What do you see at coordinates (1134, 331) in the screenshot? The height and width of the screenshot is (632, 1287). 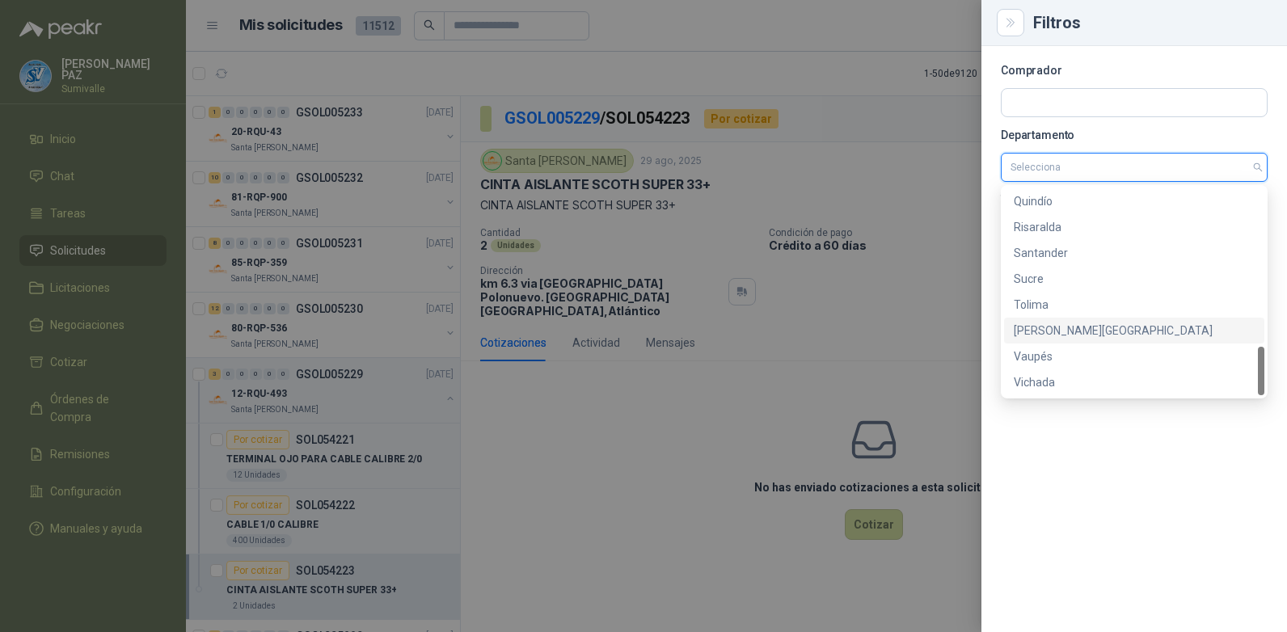 I see `div: Valle del Cauca` at bounding box center [1134, 331].